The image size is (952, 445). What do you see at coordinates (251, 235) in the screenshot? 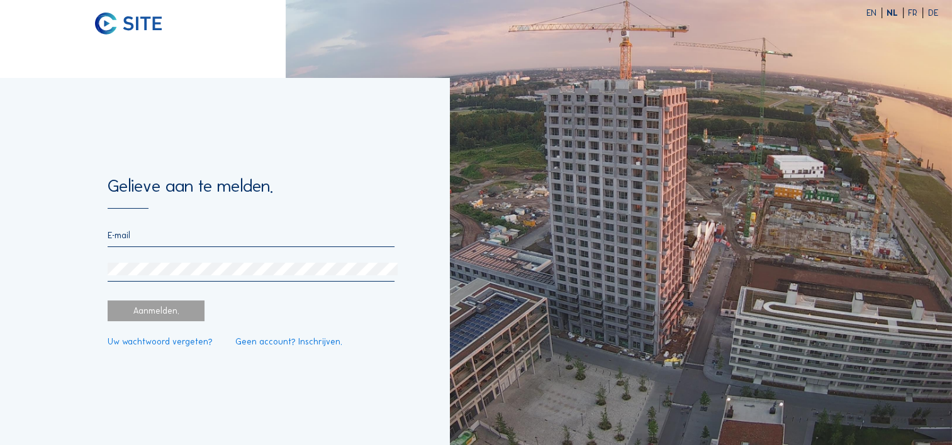
I see `input: E-mail` at bounding box center [251, 235].